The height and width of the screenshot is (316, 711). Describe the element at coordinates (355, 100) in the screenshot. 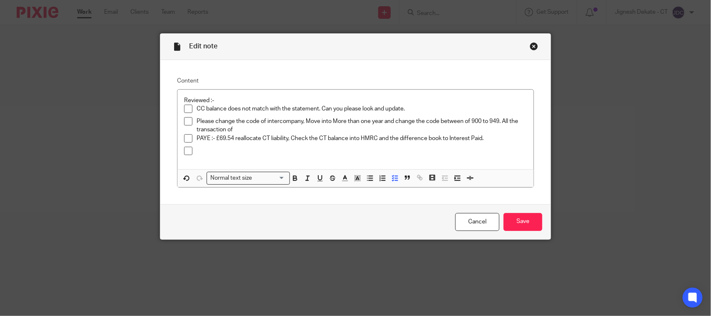

I see `p: Reviewed :-` at that location.